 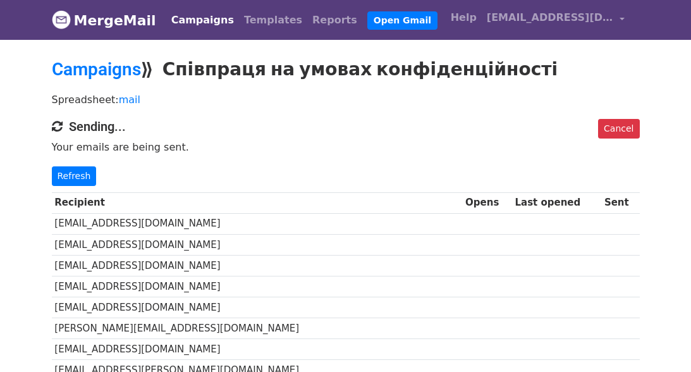 I want to click on th: Sent, so click(x=620, y=202).